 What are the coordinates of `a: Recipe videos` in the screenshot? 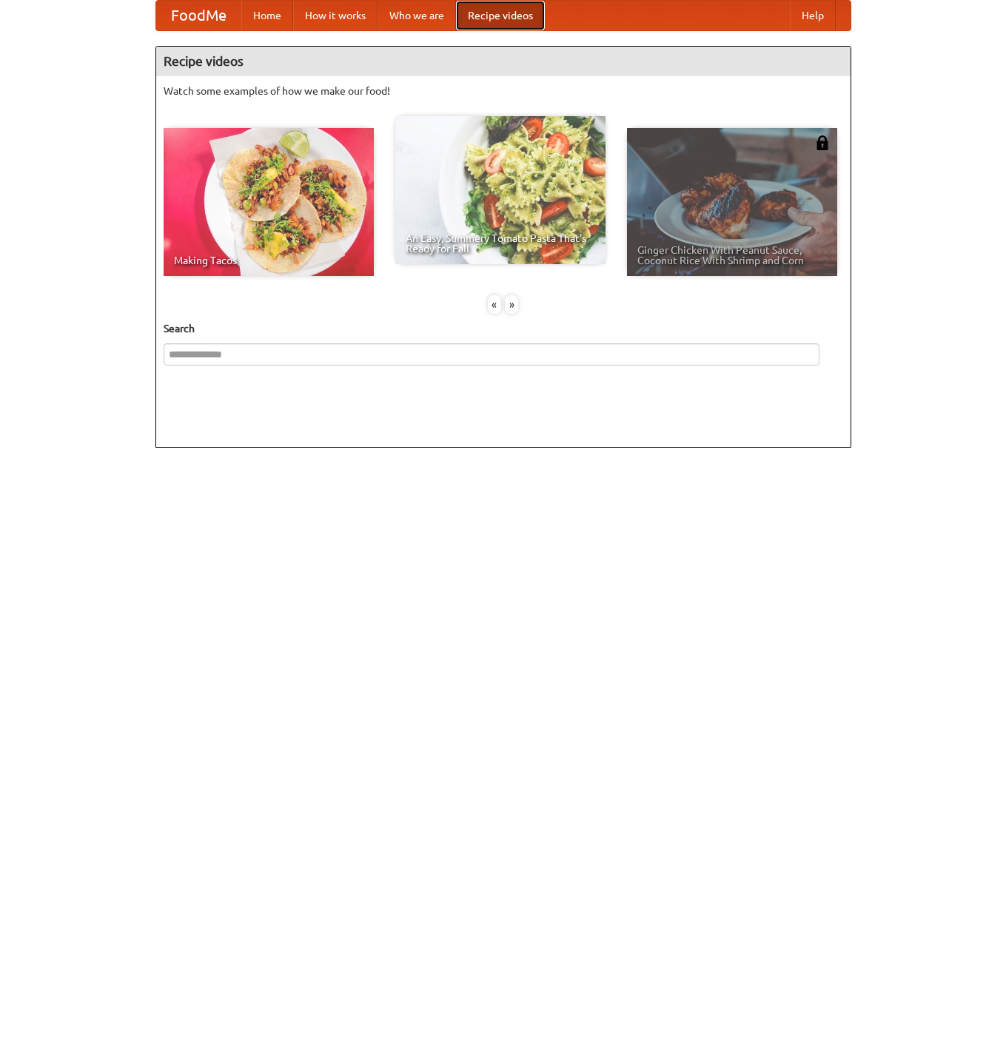 It's located at (500, 16).